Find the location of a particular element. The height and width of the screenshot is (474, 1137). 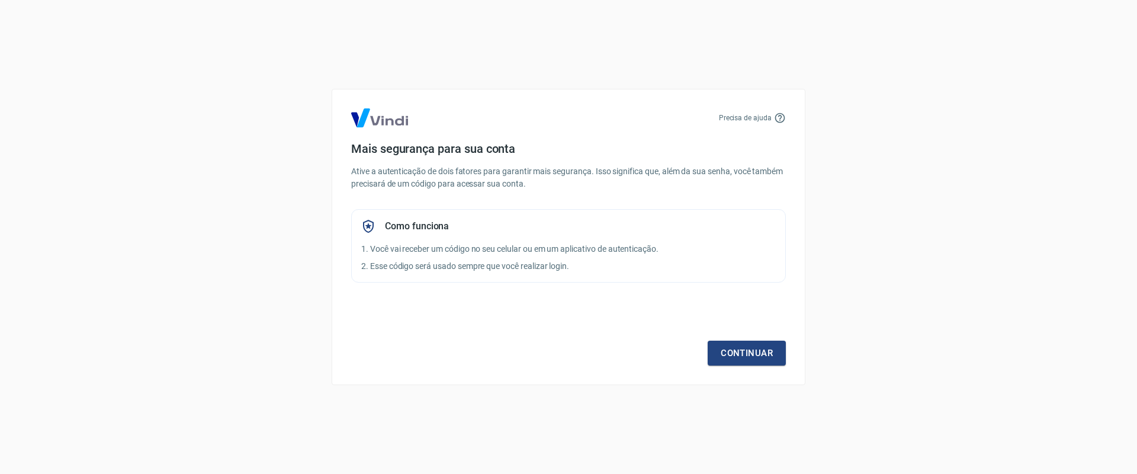

a: Continuar is located at coordinates (747, 353).